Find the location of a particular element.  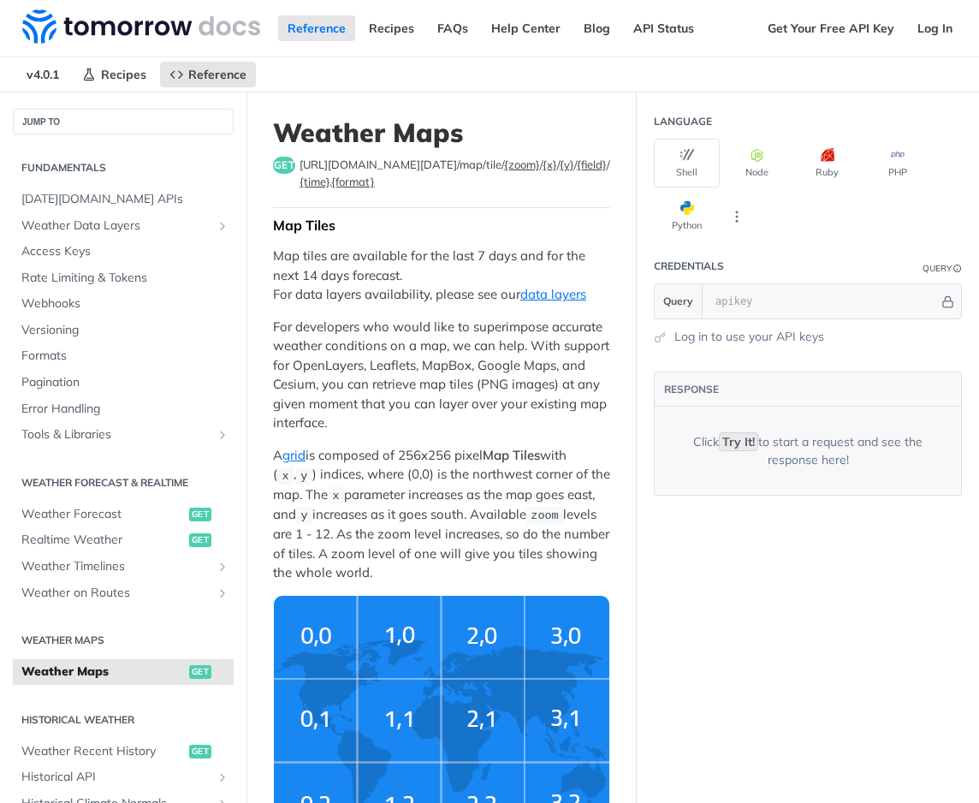

a: data layers is located at coordinates (553, 294).